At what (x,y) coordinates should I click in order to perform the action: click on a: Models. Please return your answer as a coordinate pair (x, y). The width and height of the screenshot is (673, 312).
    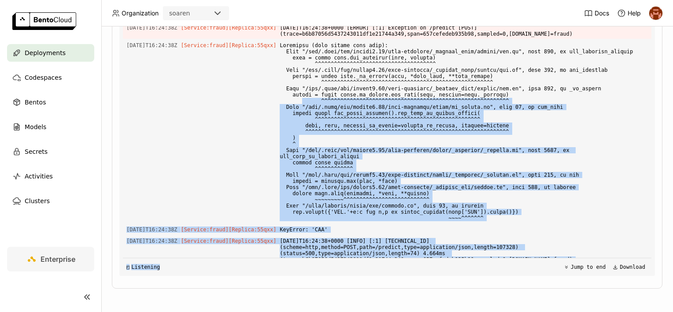
    Looking at the image, I should click on (51, 127).